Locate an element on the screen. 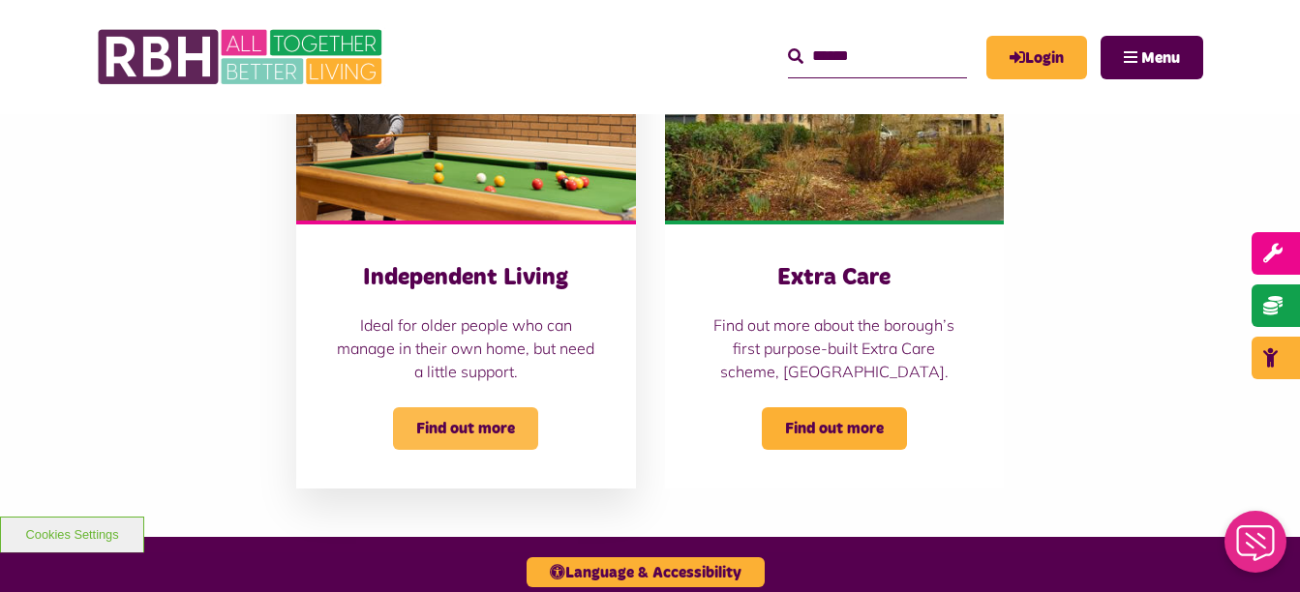 Image resolution: width=1300 pixels, height=592 pixels. a: Independent Living Ideal for older people who can manage in their own home, but need a little sup... is located at coordinates (466, 249).